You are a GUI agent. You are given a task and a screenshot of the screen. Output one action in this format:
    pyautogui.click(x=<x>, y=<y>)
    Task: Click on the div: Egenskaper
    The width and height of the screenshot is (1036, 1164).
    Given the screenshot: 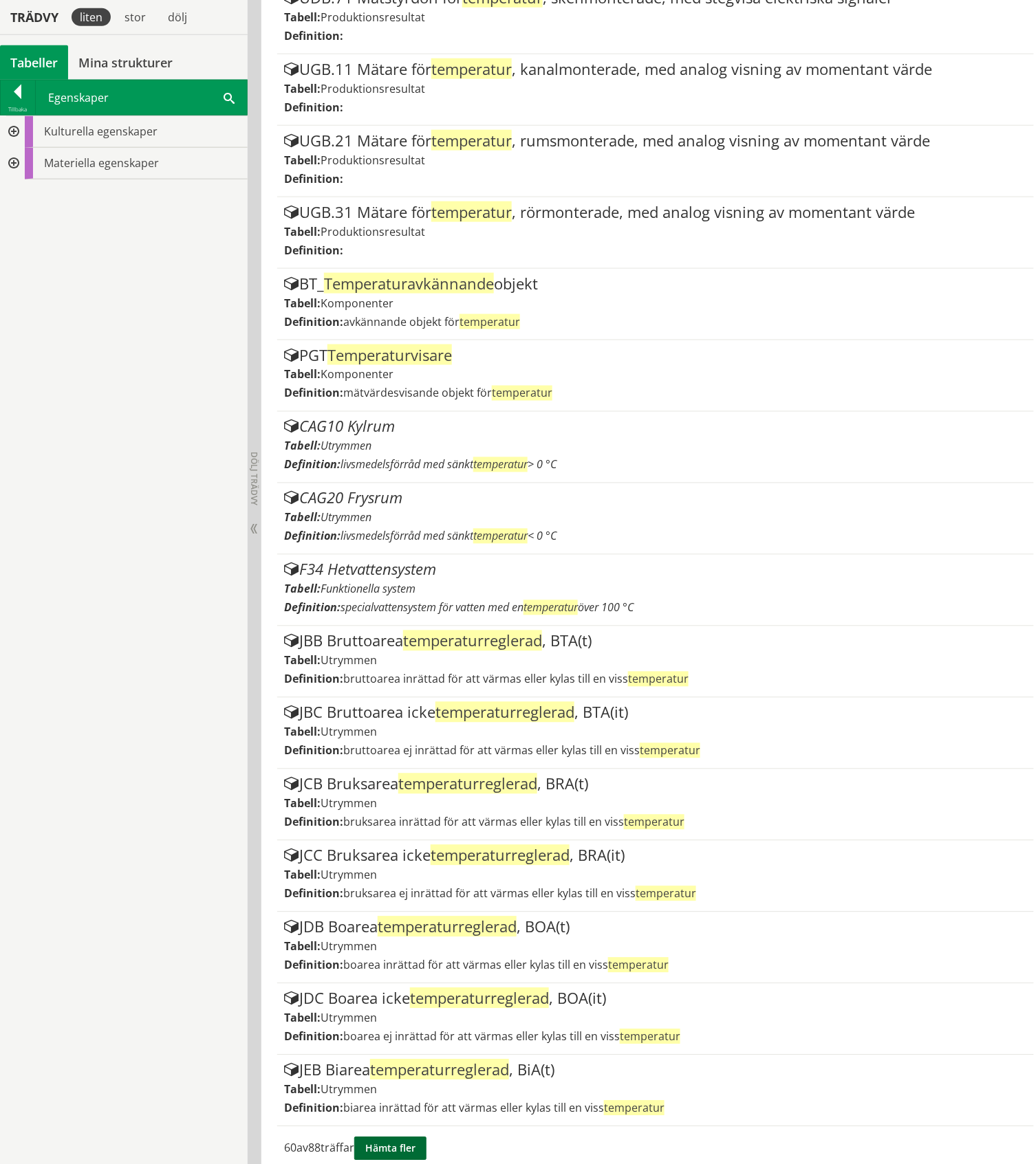 What is the action you would take?
    pyautogui.click(x=141, y=97)
    